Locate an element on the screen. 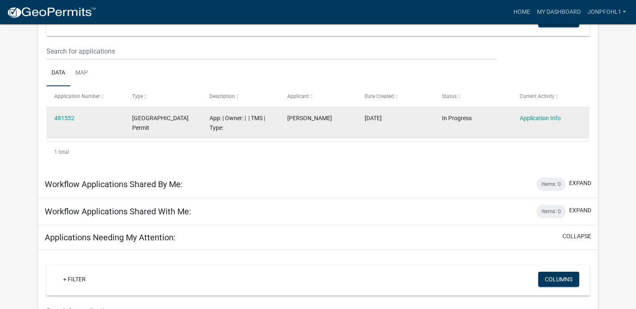 This screenshot has width=636, height=309. span: Status is located at coordinates (449, 96).